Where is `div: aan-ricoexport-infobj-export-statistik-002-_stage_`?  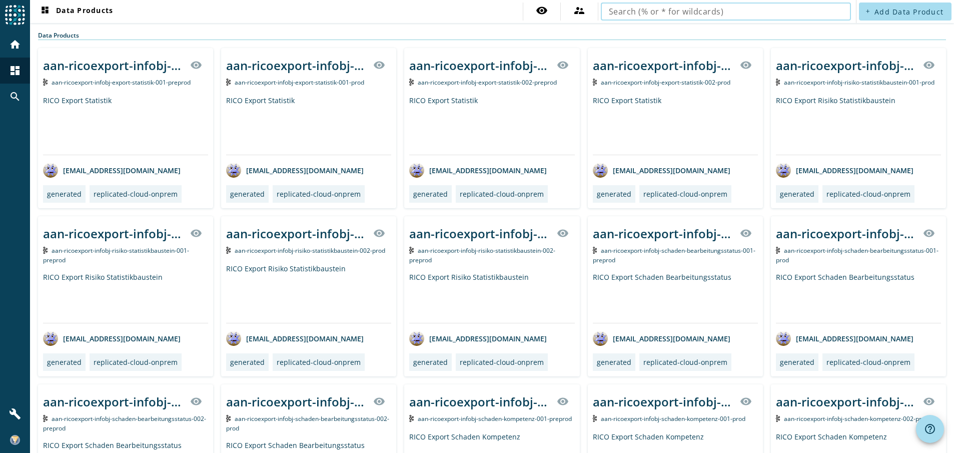 div: aan-ricoexport-infobj-export-statistik-002-_stage_ is located at coordinates (663, 65).